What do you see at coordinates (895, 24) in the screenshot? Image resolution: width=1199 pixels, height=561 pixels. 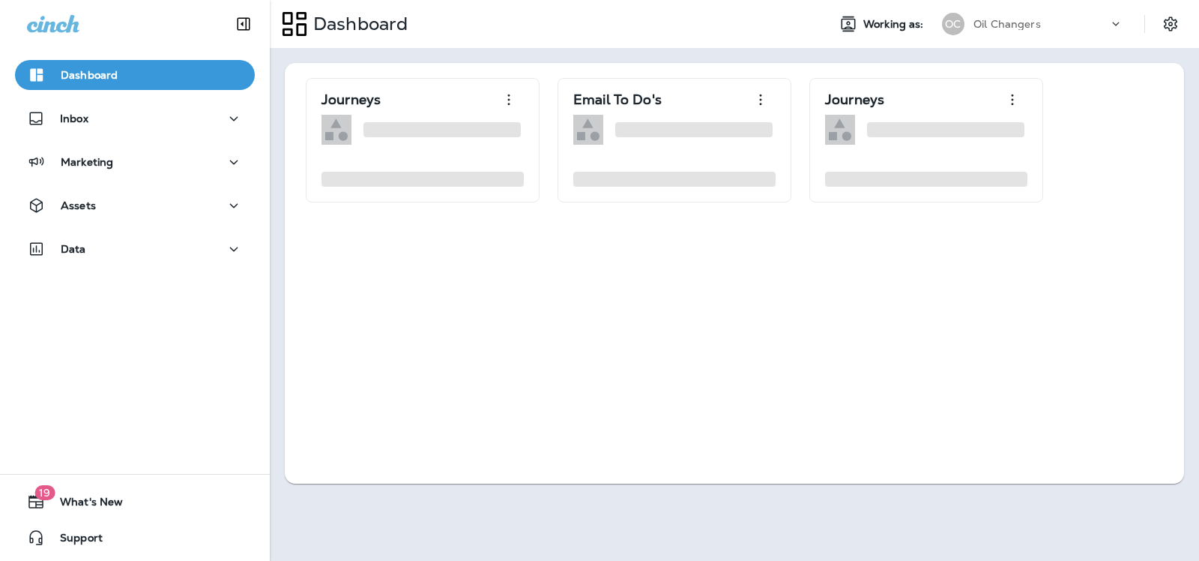 I see `span: Working as:` at bounding box center [895, 24].